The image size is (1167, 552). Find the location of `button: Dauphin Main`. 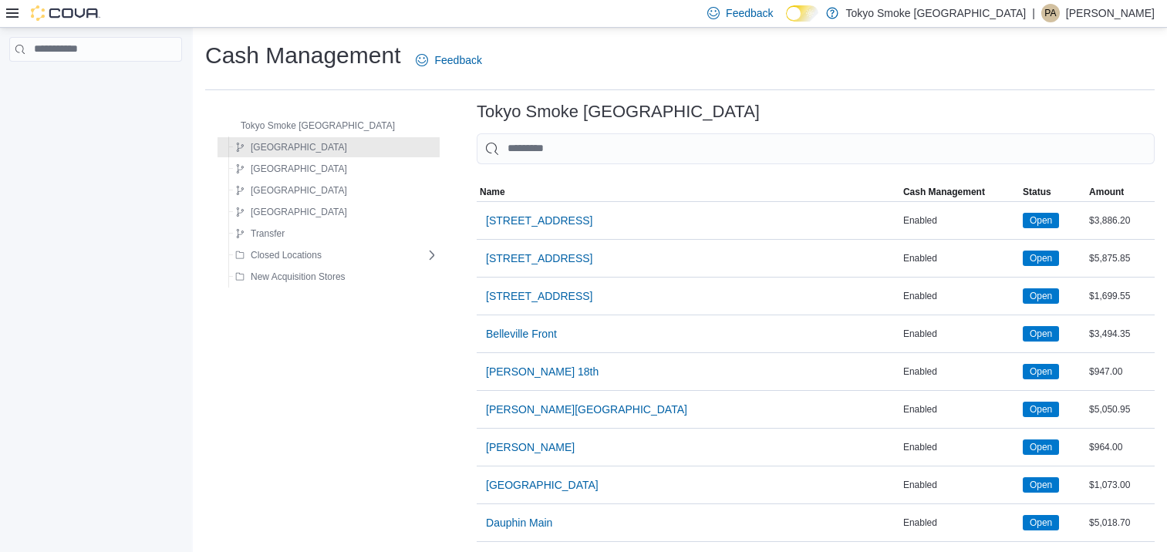

button: Dauphin Main is located at coordinates (519, 523).